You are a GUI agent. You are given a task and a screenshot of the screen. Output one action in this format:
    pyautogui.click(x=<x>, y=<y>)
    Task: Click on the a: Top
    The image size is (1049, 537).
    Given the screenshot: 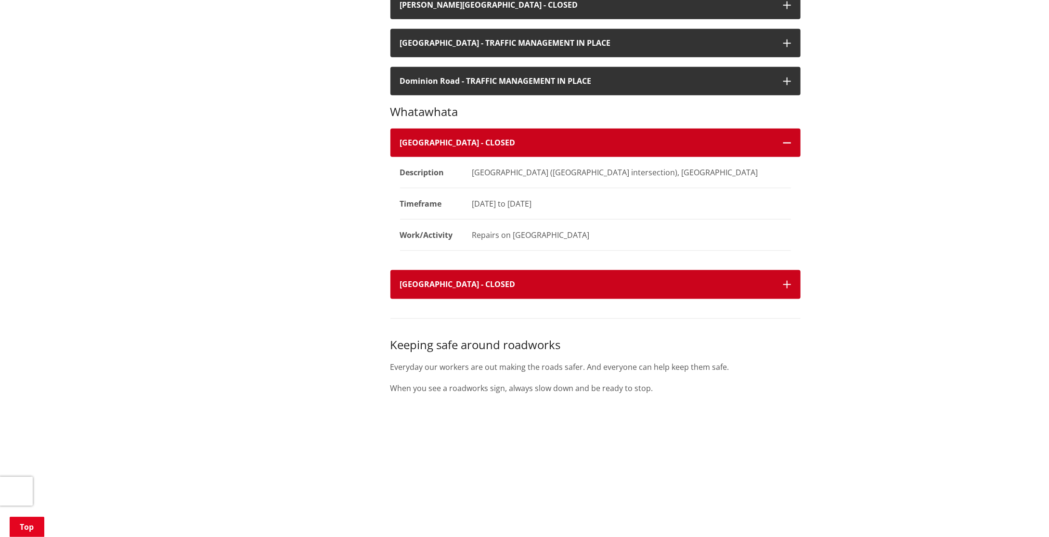 What is the action you would take?
    pyautogui.click(x=27, y=527)
    